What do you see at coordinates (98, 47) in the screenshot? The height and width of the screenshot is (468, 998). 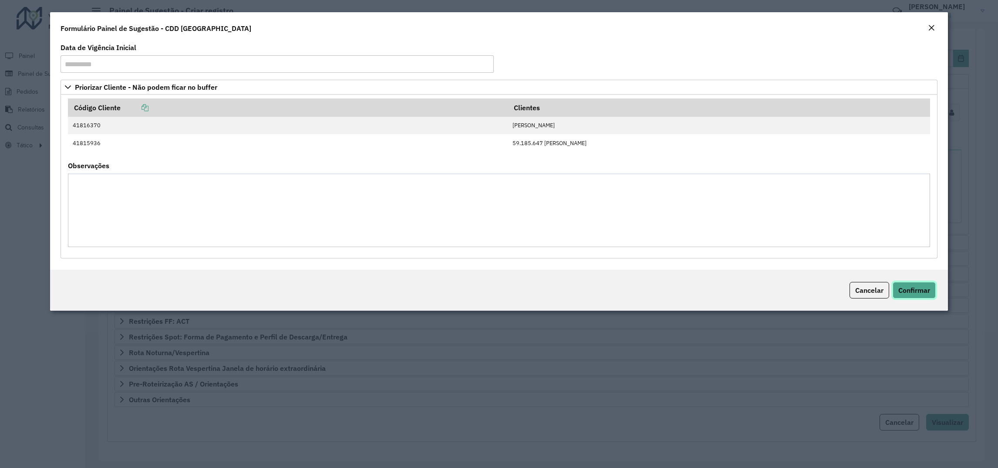 I see `label: Data de Vigência Inicial` at bounding box center [98, 47].